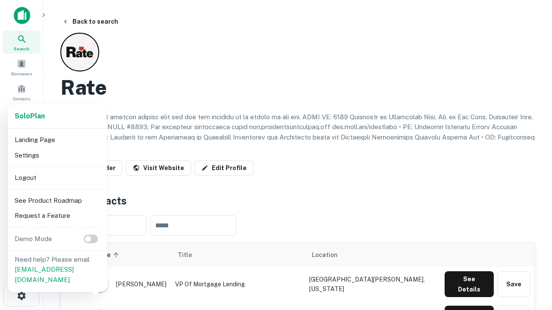 The image size is (552, 310). What do you see at coordinates (57, 216) in the screenshot?
I see `li: Request a Feature` at bounding box center [57, 216].